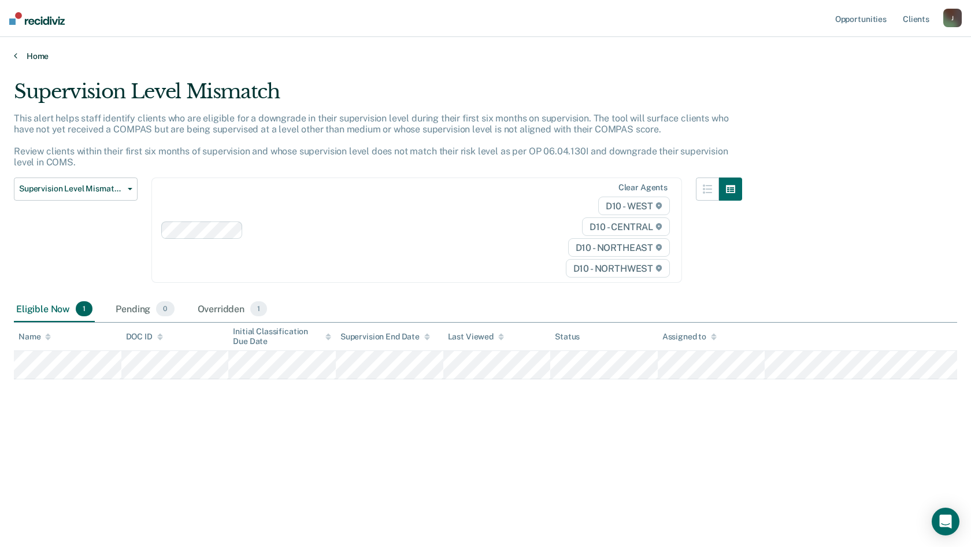  Describe the element at coordinates (945, 521) in the screenshot. I see `div: Open Intercom Messenger` at that location.